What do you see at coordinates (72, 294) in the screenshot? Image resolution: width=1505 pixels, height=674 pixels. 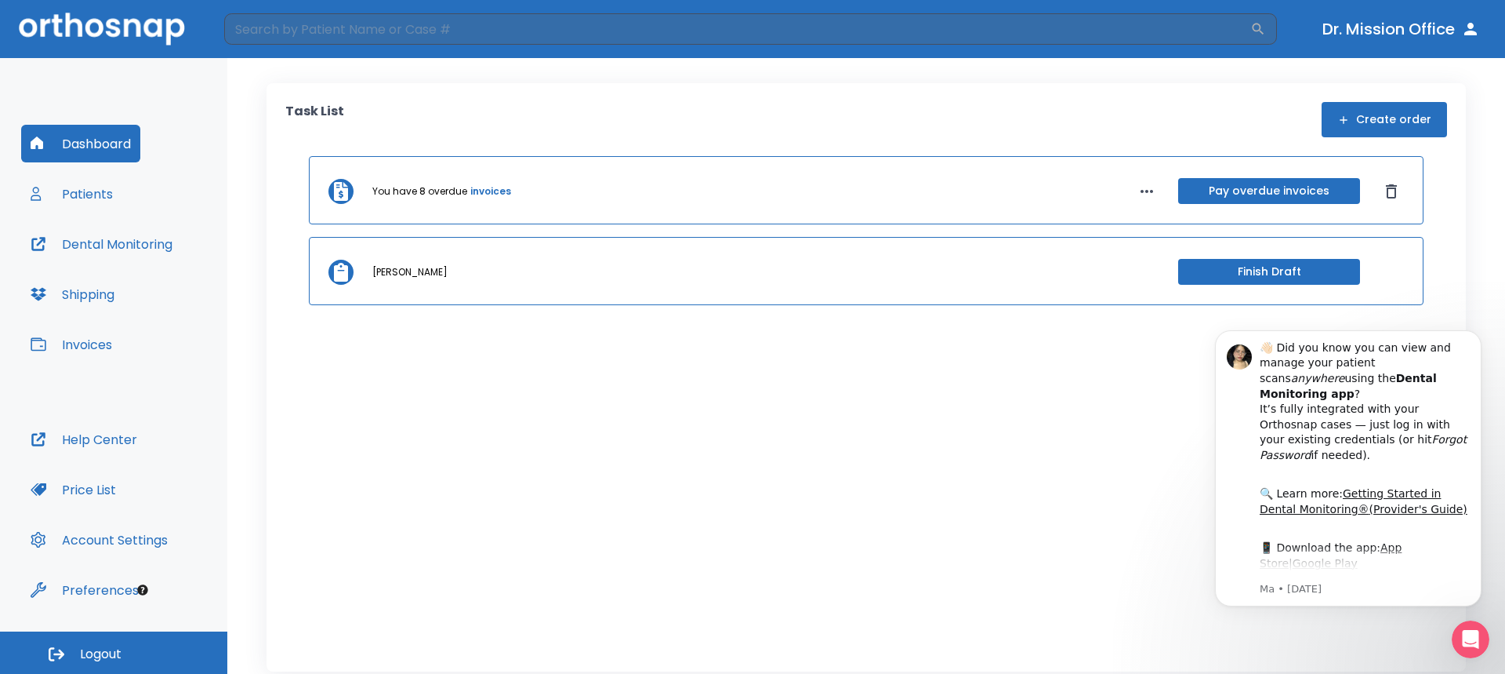 I see `button: Shipping` at bounding box center [72, 294].